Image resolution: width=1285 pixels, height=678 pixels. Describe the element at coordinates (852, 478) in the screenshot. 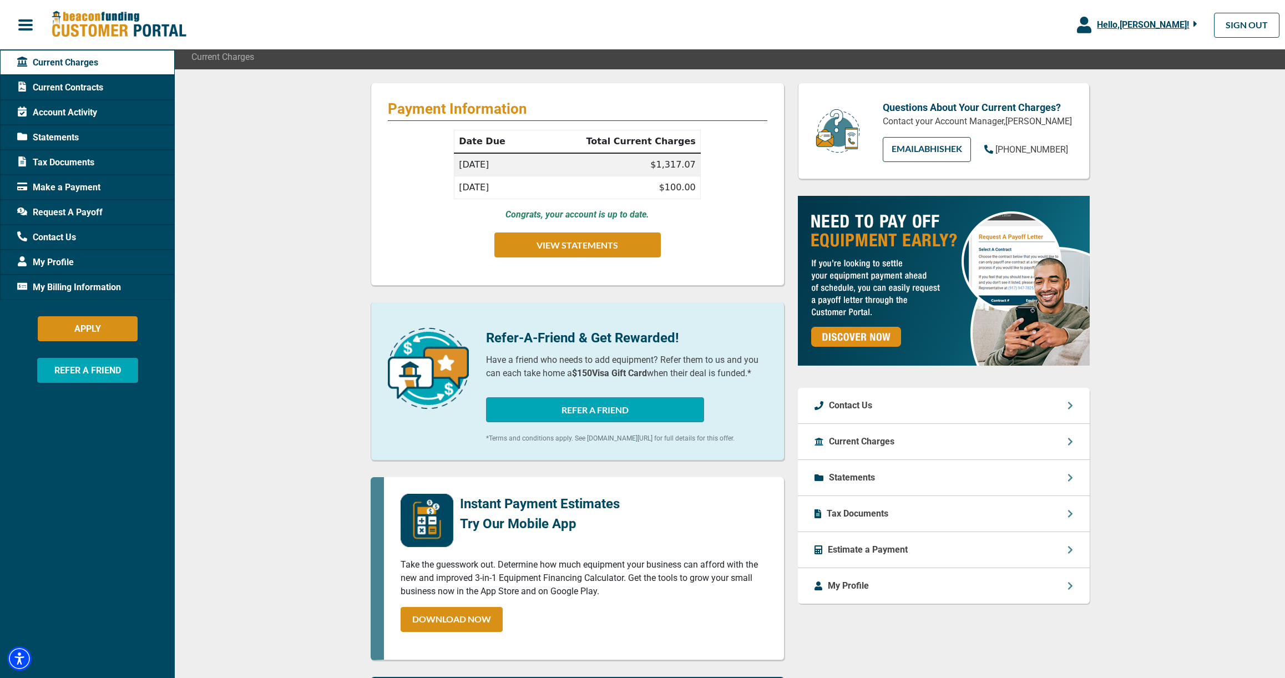

I see `p: Statements` at that location.